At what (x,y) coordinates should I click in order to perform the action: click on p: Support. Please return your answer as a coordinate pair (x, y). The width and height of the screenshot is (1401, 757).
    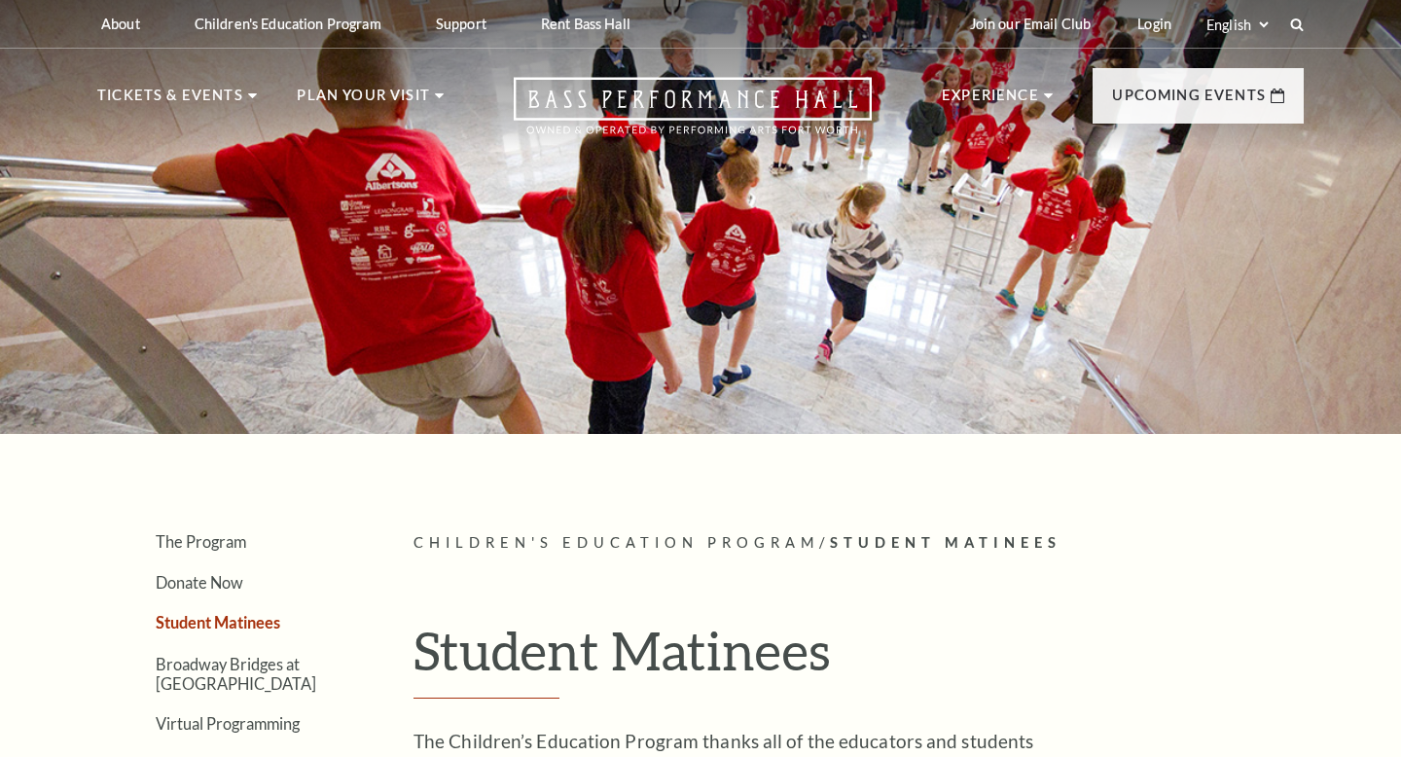
    Looking at the image, I should click on (461, 23).